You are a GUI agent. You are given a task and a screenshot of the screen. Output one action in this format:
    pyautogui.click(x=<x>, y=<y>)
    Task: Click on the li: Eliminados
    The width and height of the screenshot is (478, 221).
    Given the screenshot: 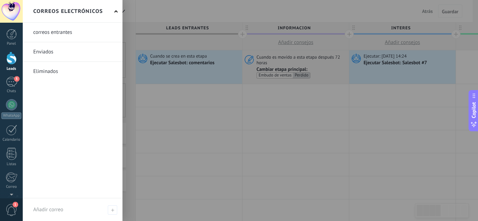 What is the action you would take?
    pyautogui.click(x=72, y=71)
    